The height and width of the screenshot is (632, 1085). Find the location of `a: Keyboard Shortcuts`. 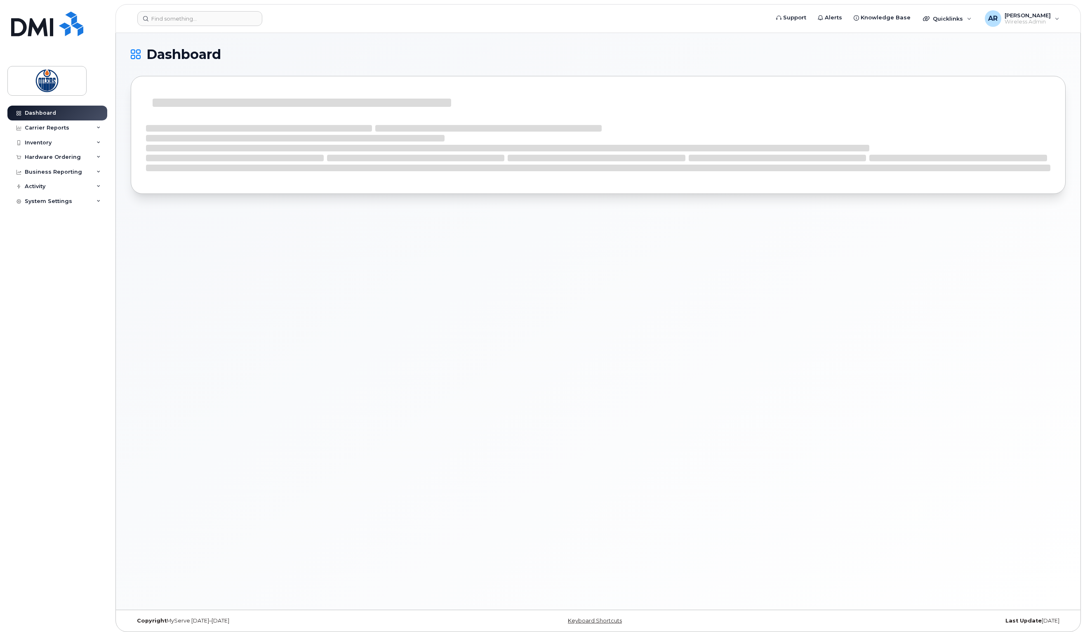

a: Keyboard Shortcuts is located at coordinates (595, 620).